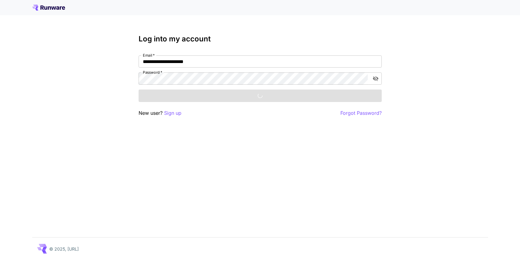  What do you see at coordinates (173, 113) in the screenshot?
I see `button: Sign up` at bounding box center [173, 113].